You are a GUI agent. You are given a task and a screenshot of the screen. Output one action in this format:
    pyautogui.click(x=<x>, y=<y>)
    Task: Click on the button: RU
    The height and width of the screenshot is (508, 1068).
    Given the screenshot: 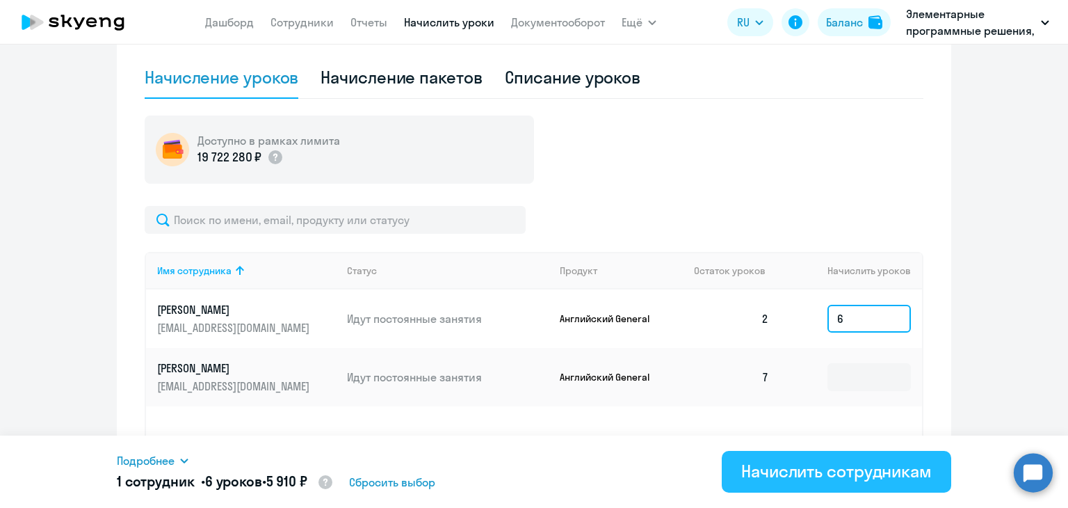 What is the action you would take?
    pyautogui.click(x=750, y=22)
    